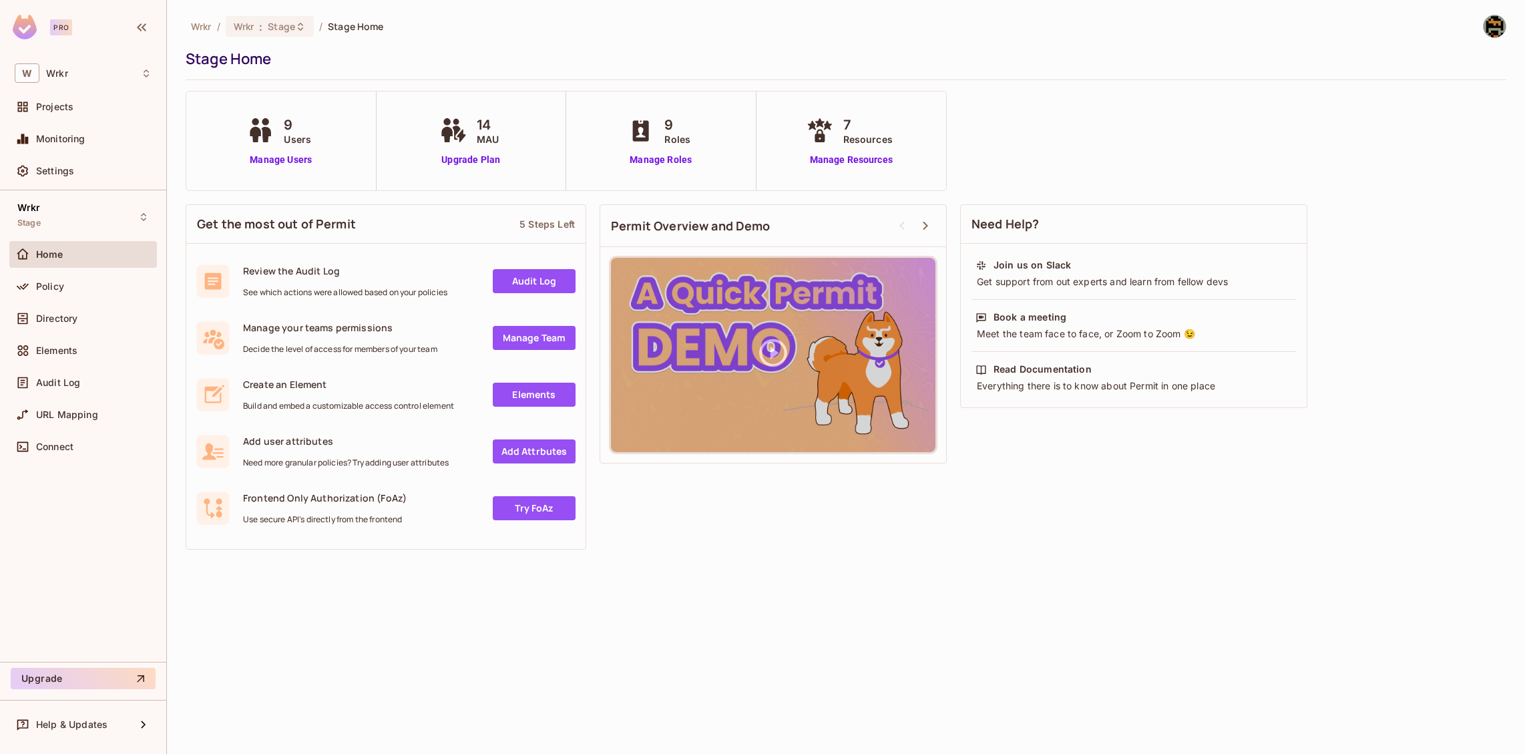 The height and width of the screenshot is (754, 1525). I want to click on span: Decide the level of access for members of your team, so click(340, 349).